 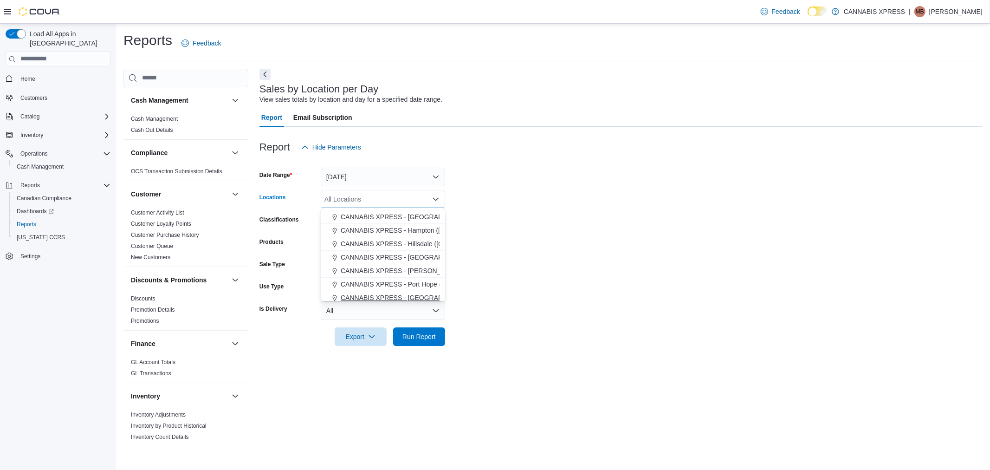 I want to click on div: Cash Management, so click(x=186, y=126).